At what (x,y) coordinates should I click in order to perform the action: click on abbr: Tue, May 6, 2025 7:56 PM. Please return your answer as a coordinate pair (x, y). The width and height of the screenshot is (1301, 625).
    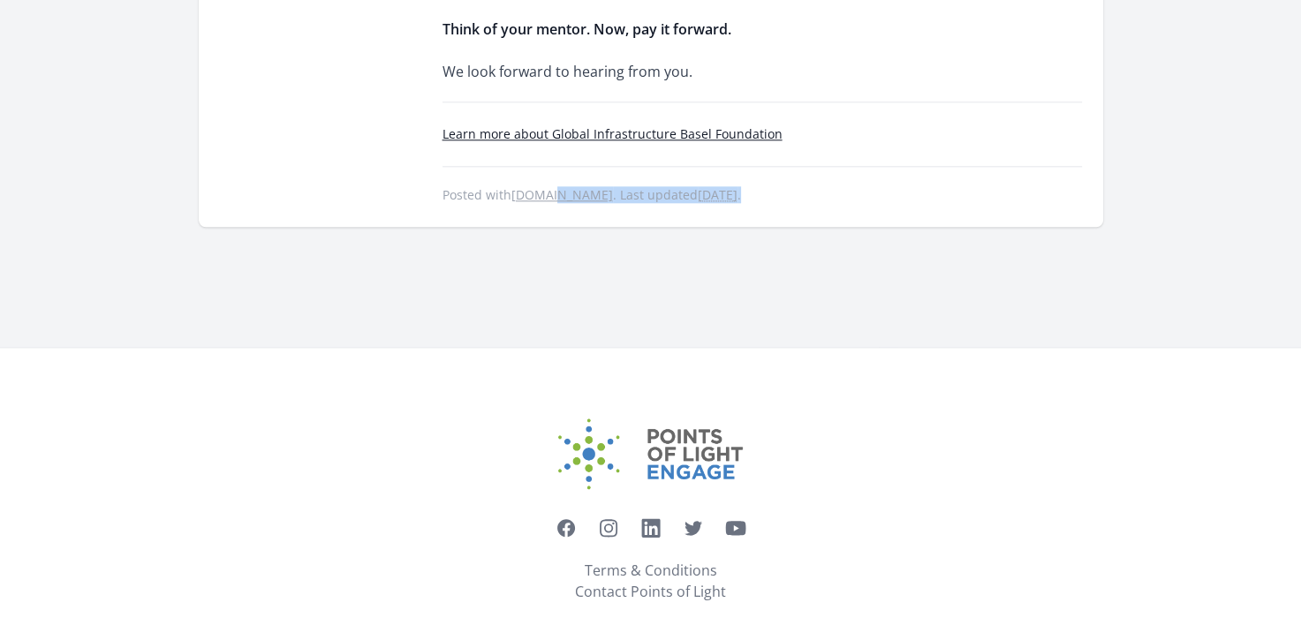
    Looking at the image, I should click on (717, 194).